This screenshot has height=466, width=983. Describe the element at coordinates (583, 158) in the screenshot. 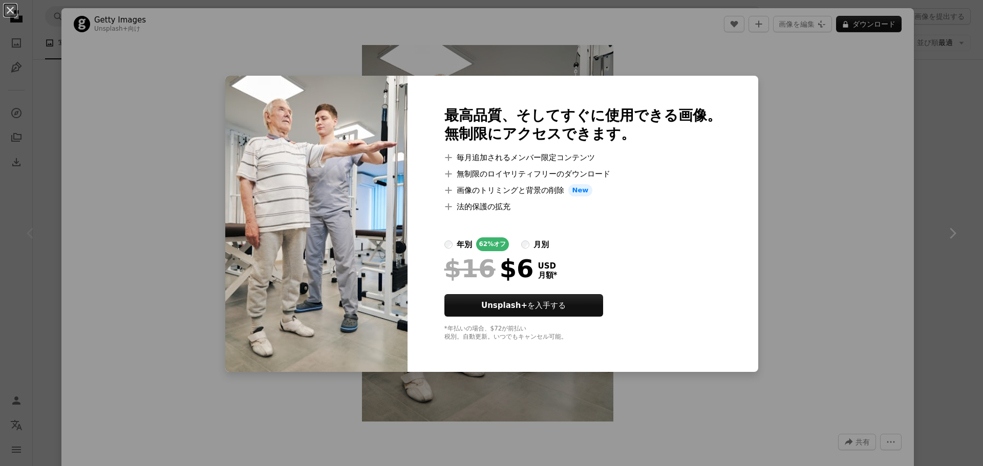

I see `li: 毎月追加されるメンバー限定コンテンツ` at that location.